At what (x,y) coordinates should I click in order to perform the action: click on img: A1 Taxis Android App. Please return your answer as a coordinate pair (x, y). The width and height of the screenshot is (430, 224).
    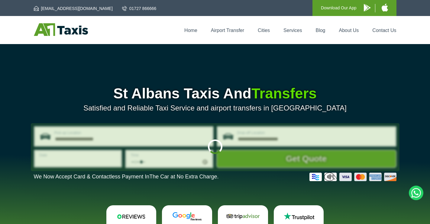
    Looking at the image, I should click on (367, 8).